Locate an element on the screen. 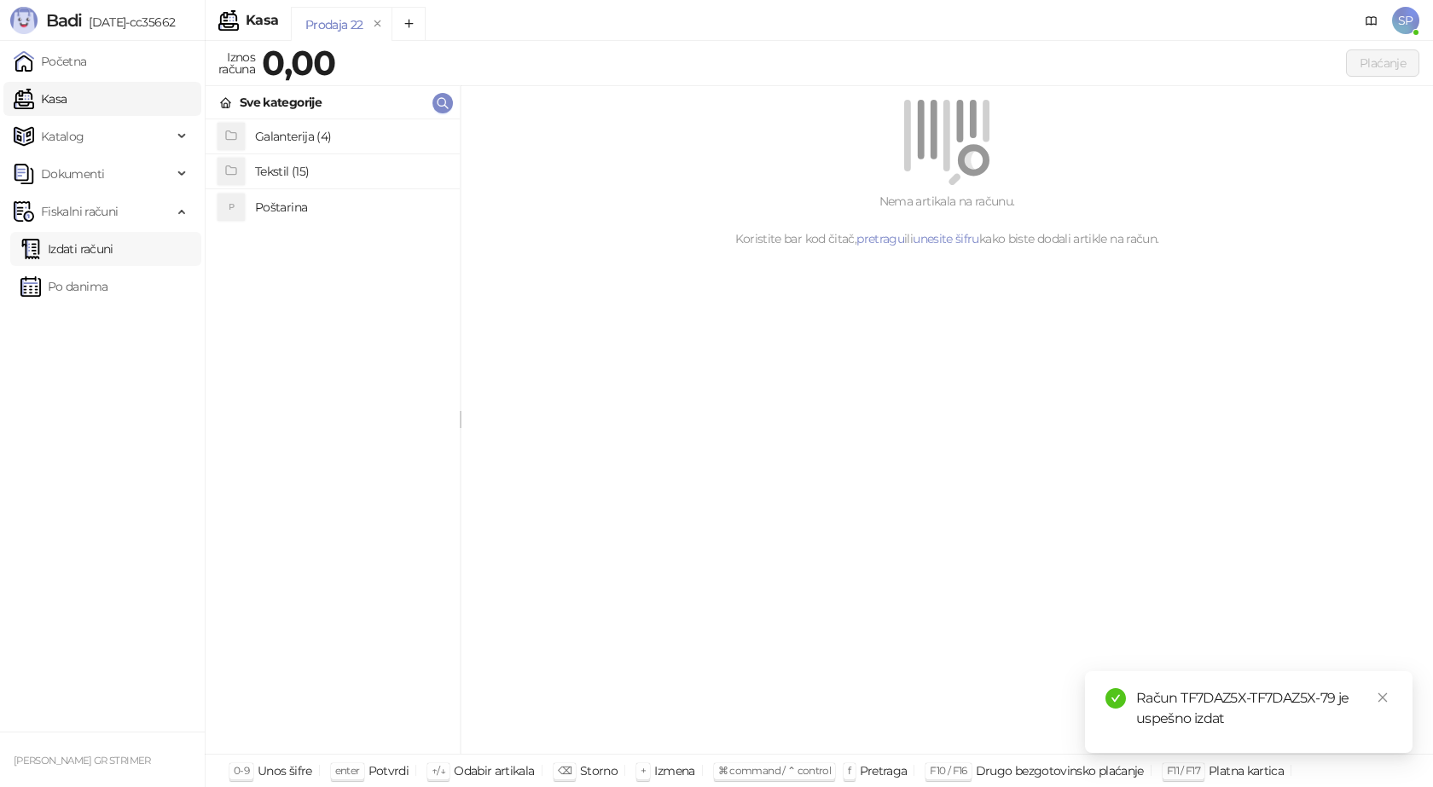  div: P is located at coordinates (231, 207).